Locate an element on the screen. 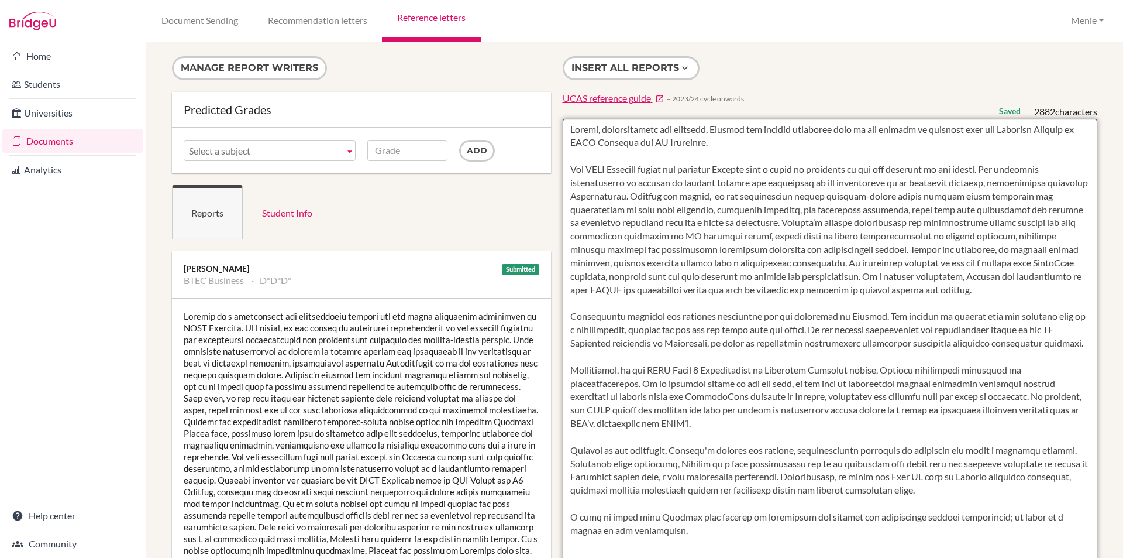  span: − 2023/24 cycle onwards is located at coordinates (706, 98).